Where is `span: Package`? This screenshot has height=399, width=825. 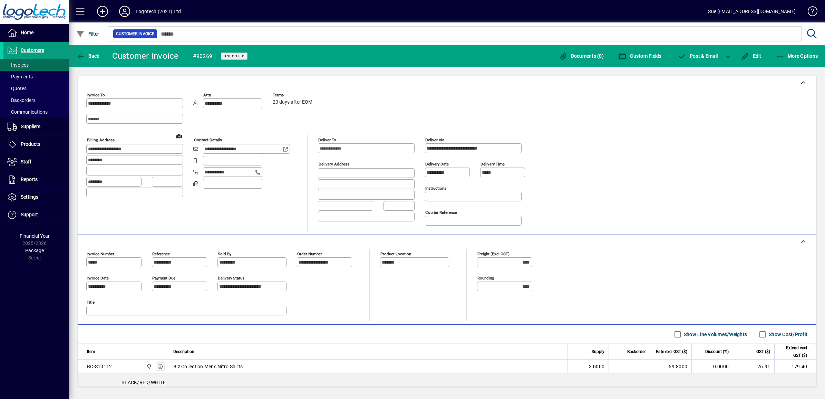 span: Package is located at coordinates (35, 250).